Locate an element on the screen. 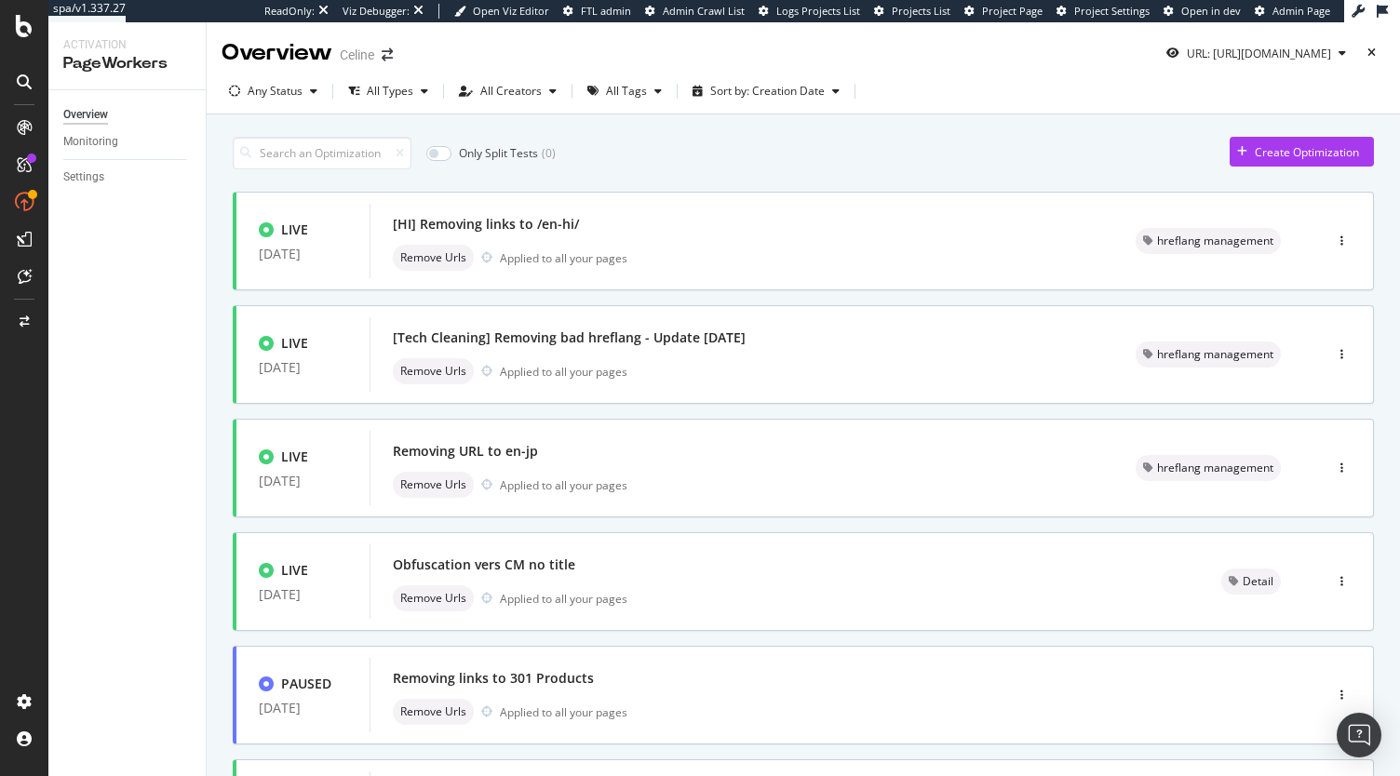  a: Project Page is located at coordinates (1003, 11).